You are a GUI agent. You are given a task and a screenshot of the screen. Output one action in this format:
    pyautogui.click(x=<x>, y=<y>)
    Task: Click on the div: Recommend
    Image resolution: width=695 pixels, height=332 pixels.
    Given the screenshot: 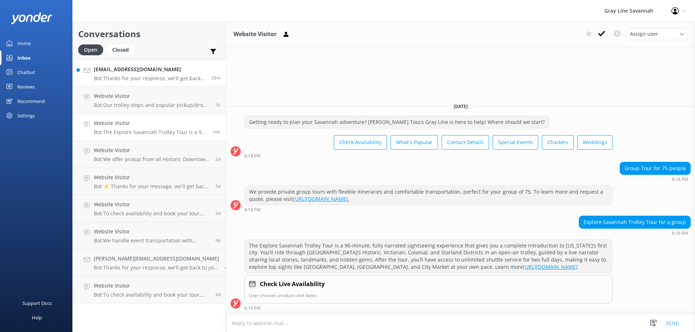 What is the action you would take?
    pyautogui.click(x=31, y=101)
    